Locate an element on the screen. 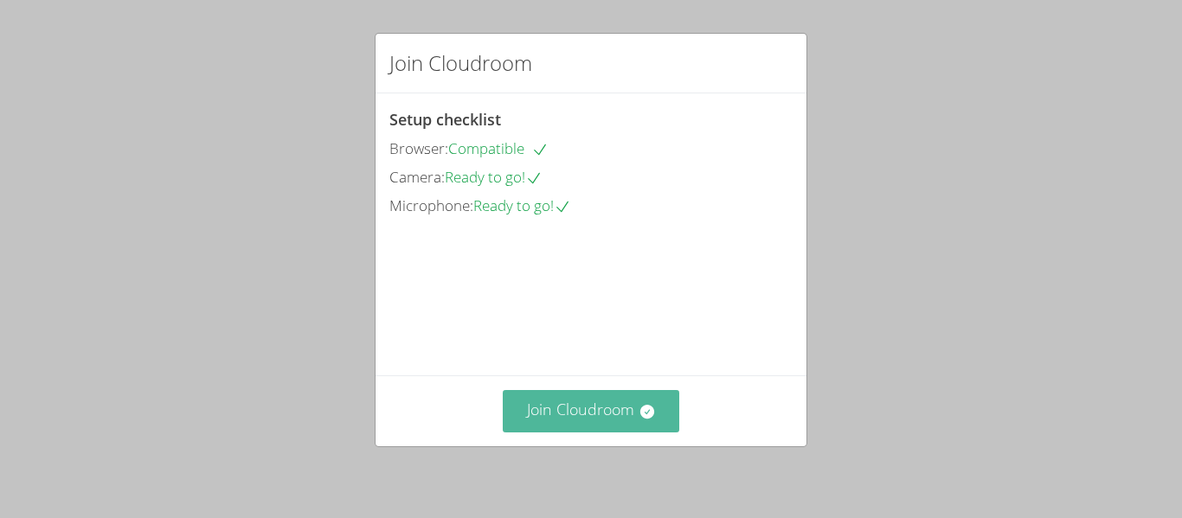 Image resolution: width=1182 pixels, height=518 pixels. span: Microphone: is located at coordinates (431, 205).